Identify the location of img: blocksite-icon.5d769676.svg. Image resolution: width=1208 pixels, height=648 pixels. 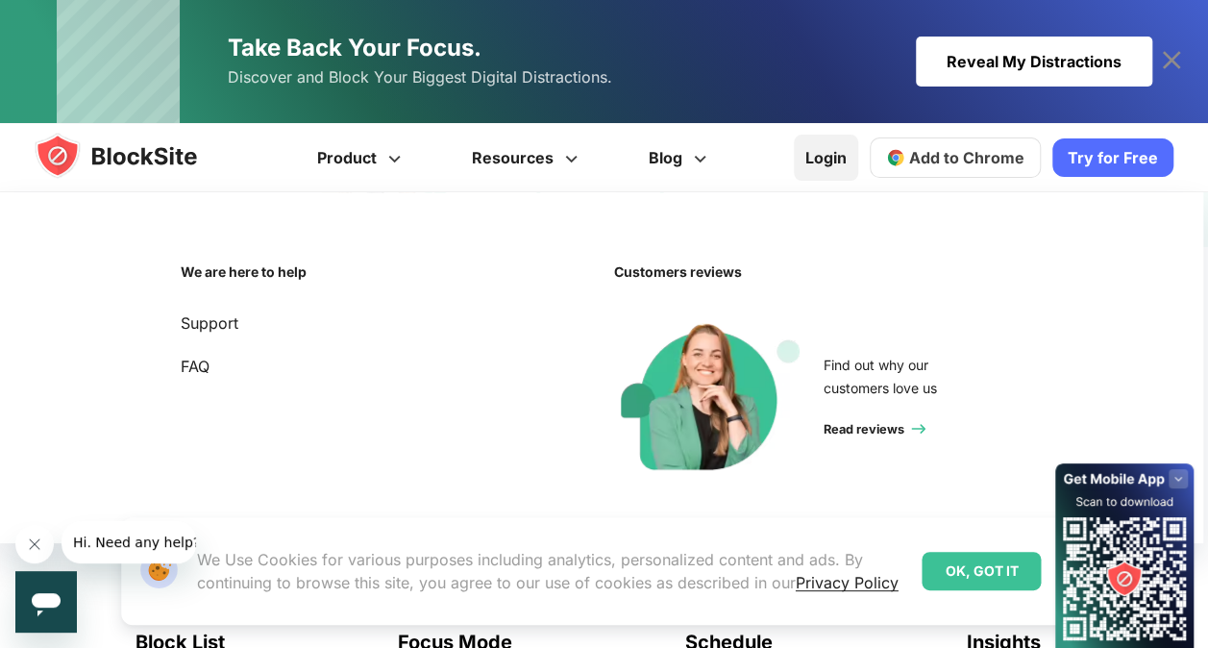
(135, 156).